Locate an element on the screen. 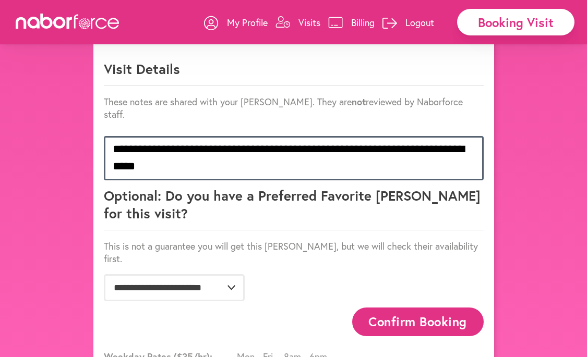 The width and height of the screenshot is (587, 357). div: Booking Visit is located at coordinates (515, 22).